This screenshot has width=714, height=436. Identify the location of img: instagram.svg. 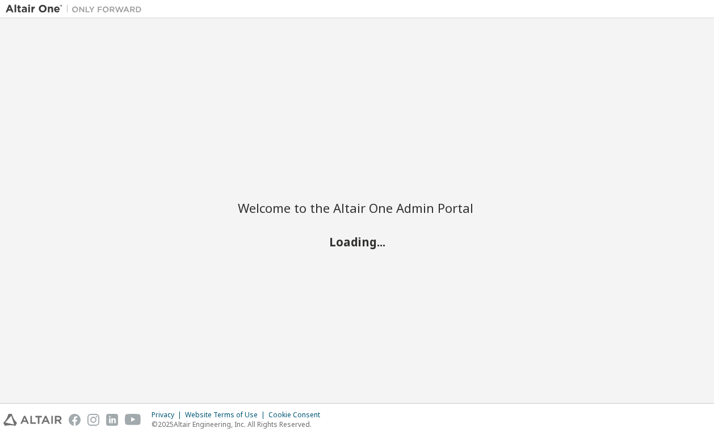
(93, 419).